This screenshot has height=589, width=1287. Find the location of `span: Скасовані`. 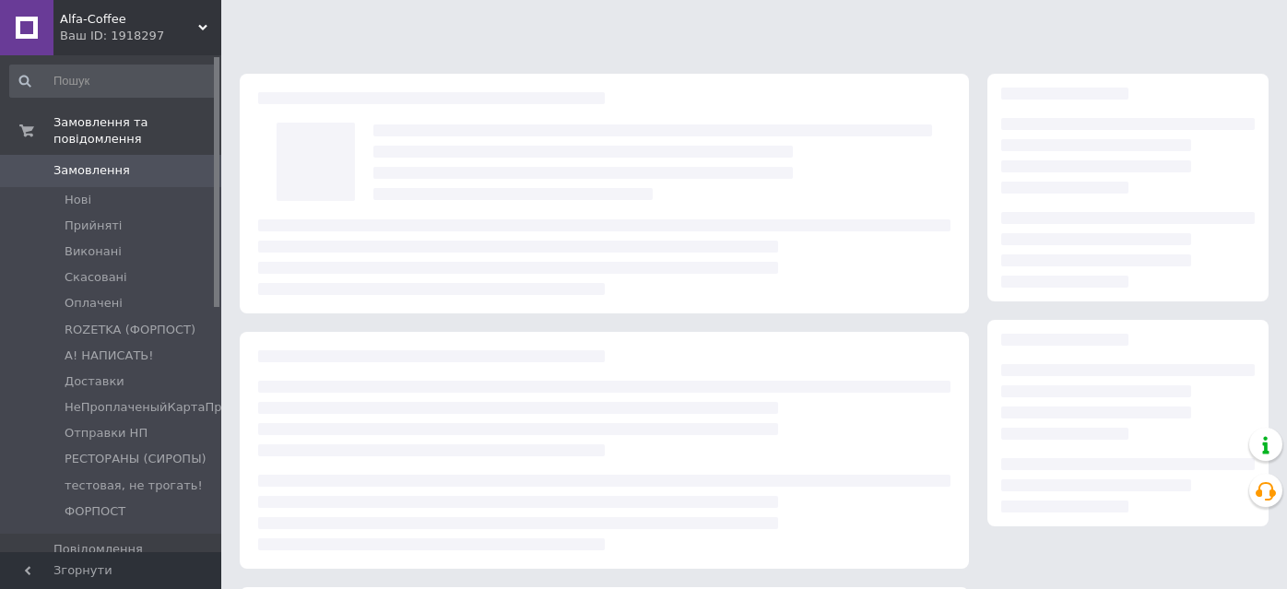

span: Скасовані is located at coordinates (96, 277).